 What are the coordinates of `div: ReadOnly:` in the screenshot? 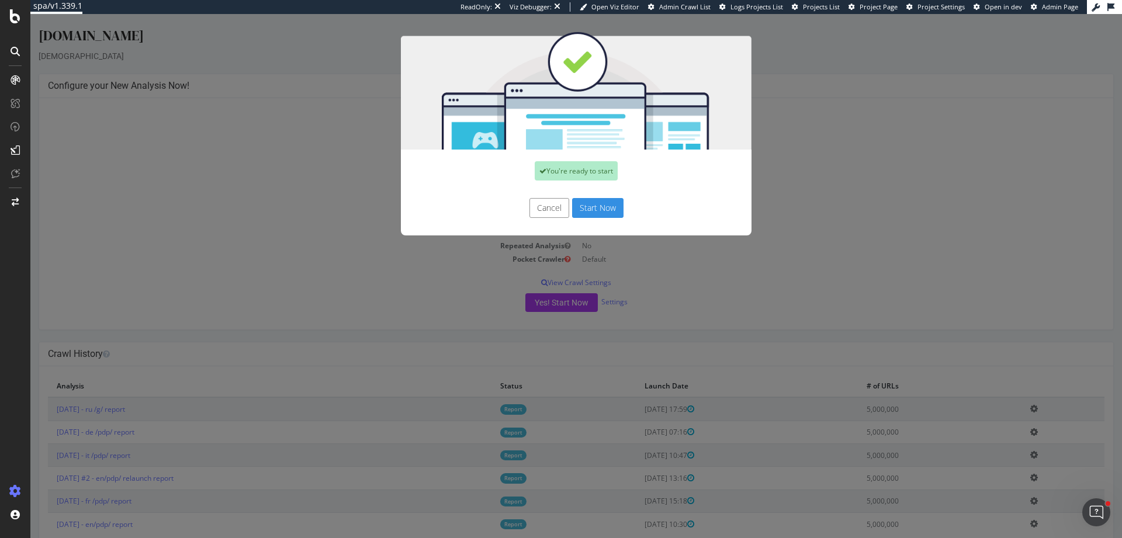 It's located at (476, 7).